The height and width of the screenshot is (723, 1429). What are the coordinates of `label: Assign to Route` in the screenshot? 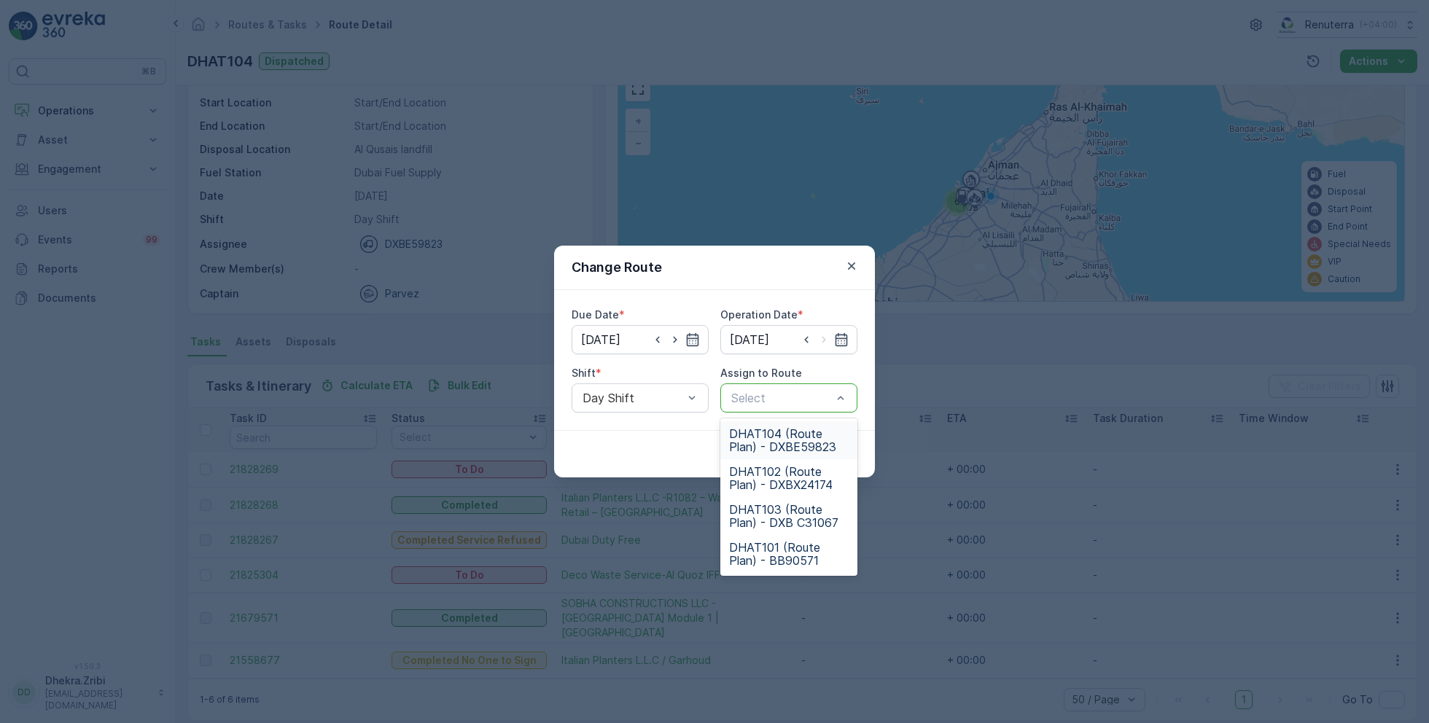 It's located at (761, 373).